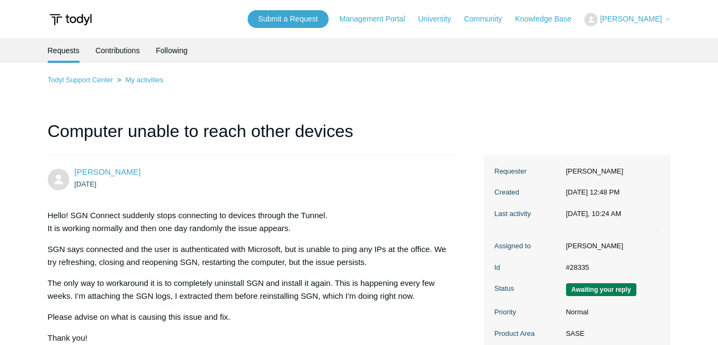  Describe the element at coordinates (527, 312) in the screenshot. I see `dt: Priority` at that location.